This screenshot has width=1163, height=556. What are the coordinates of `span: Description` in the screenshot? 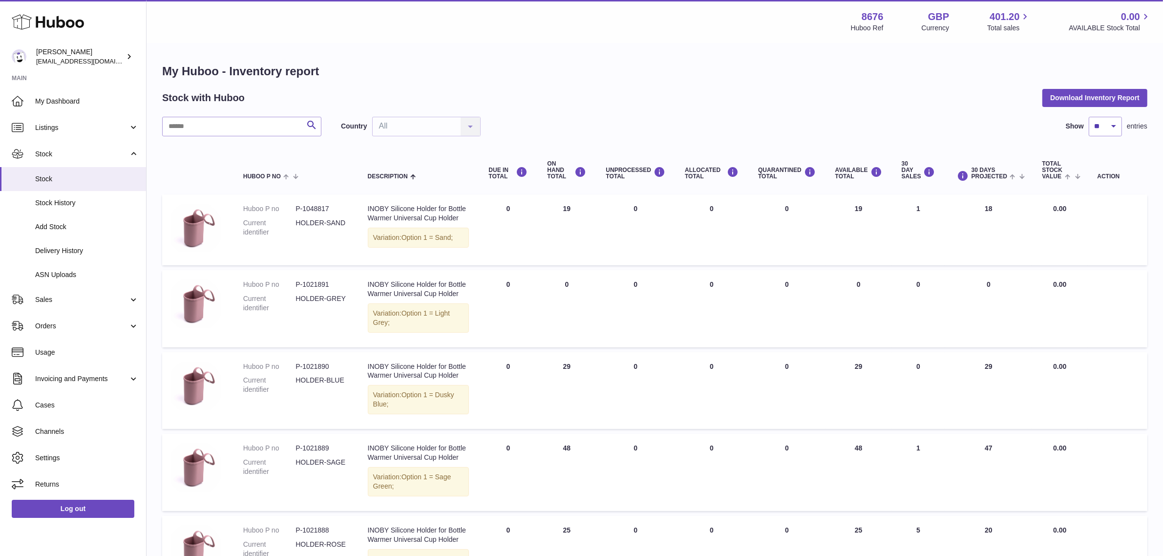 It's located at (388, 176).